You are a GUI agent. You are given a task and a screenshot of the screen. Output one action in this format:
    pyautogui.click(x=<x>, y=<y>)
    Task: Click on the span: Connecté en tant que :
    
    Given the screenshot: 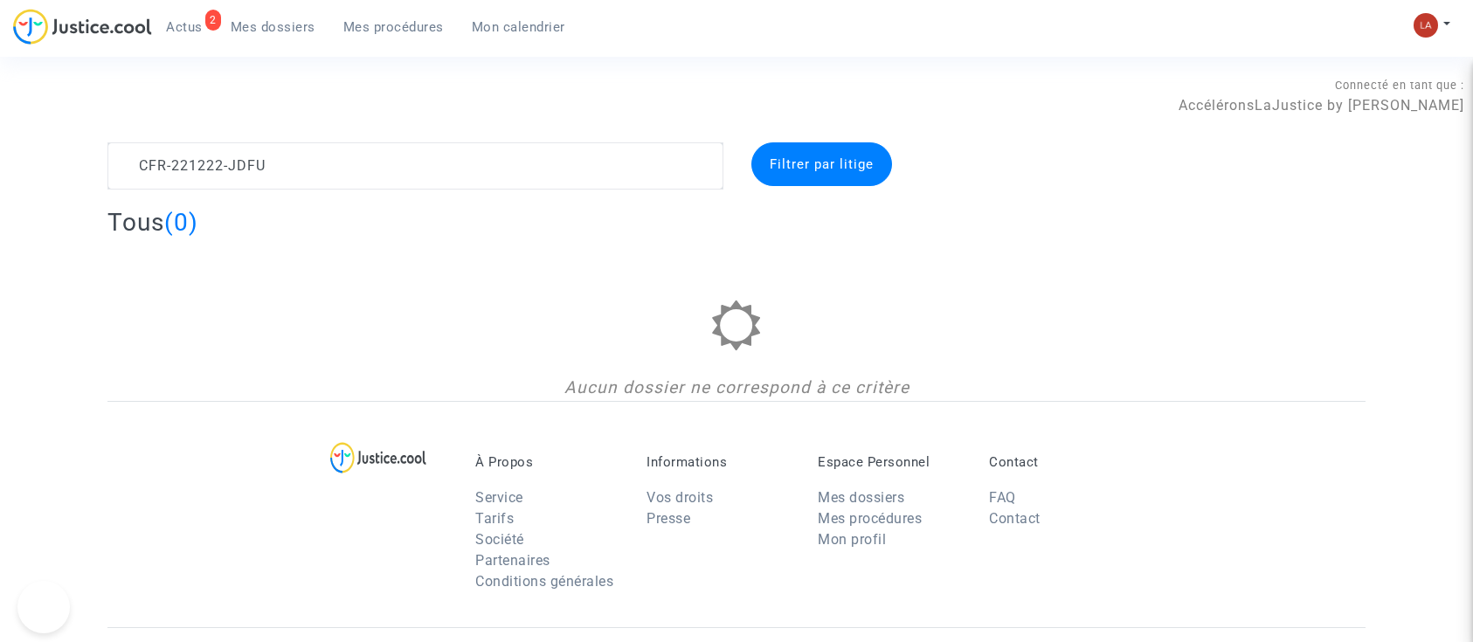 What is the action you would take?
    pyautogui.click(x=1400, y=85)
    